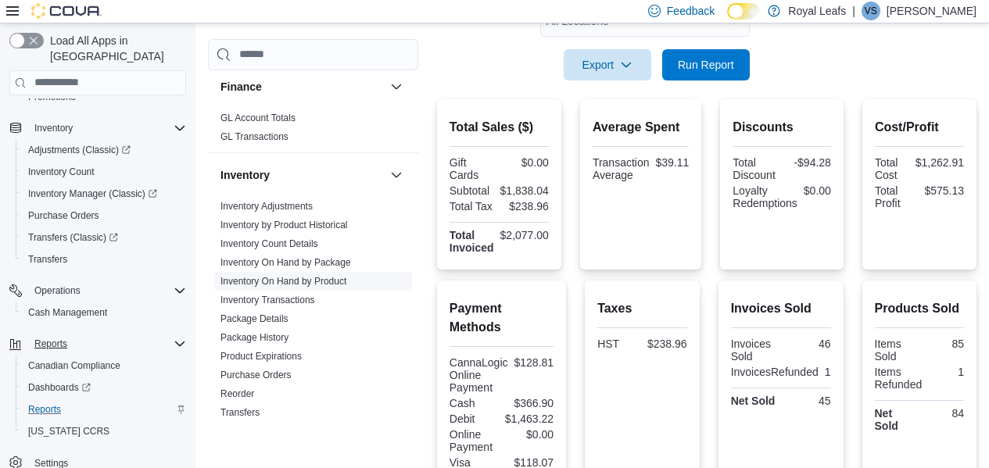  Describe the element at coordinates (313, 313) in the screenshot. I see `div: Inventory` at that location.